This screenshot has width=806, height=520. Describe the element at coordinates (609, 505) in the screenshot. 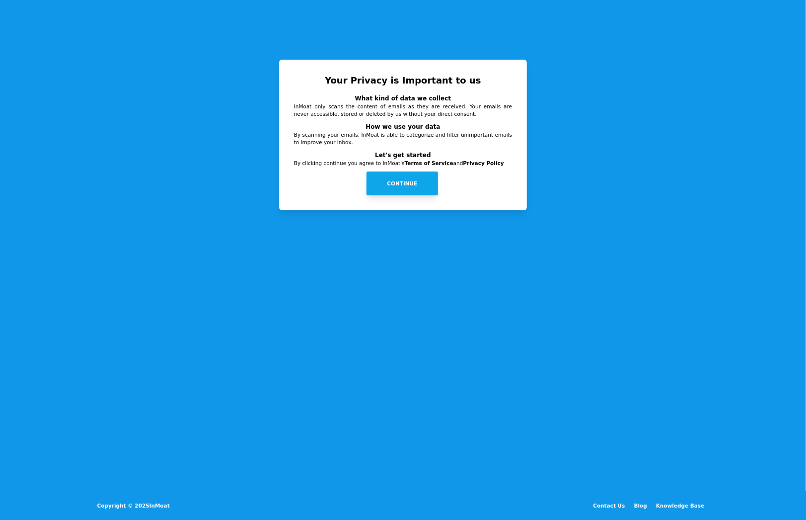

I see `a: Contact Us` at that location.